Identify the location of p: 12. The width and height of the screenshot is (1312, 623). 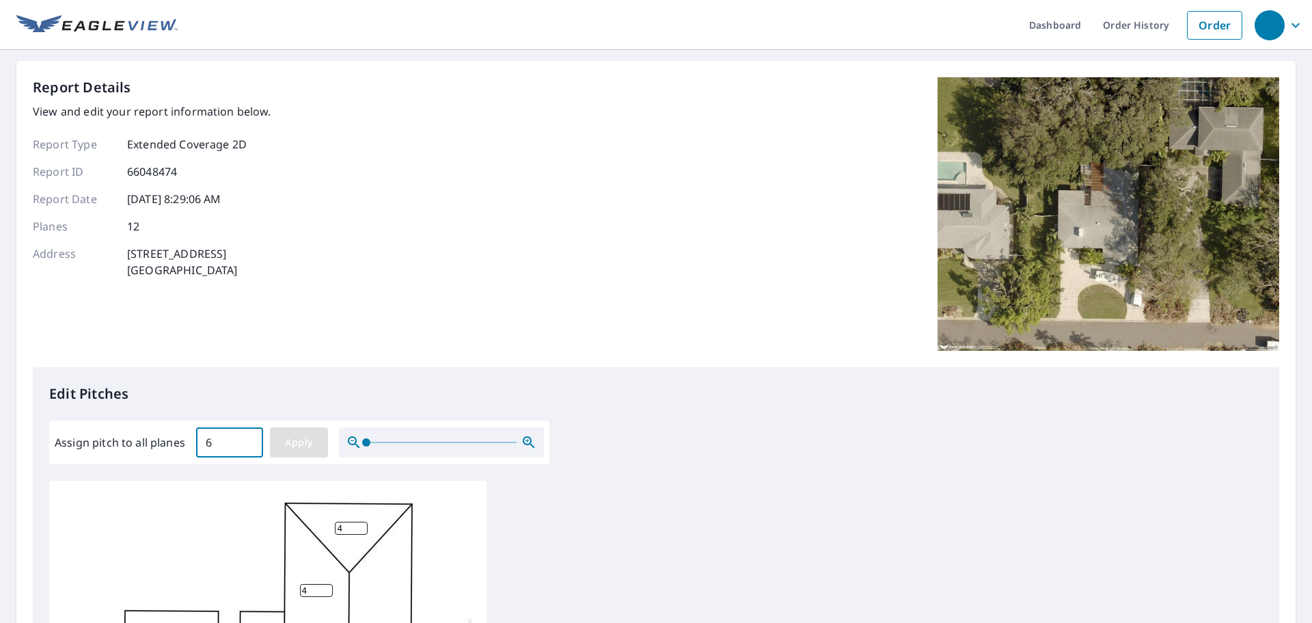
(133, 226).